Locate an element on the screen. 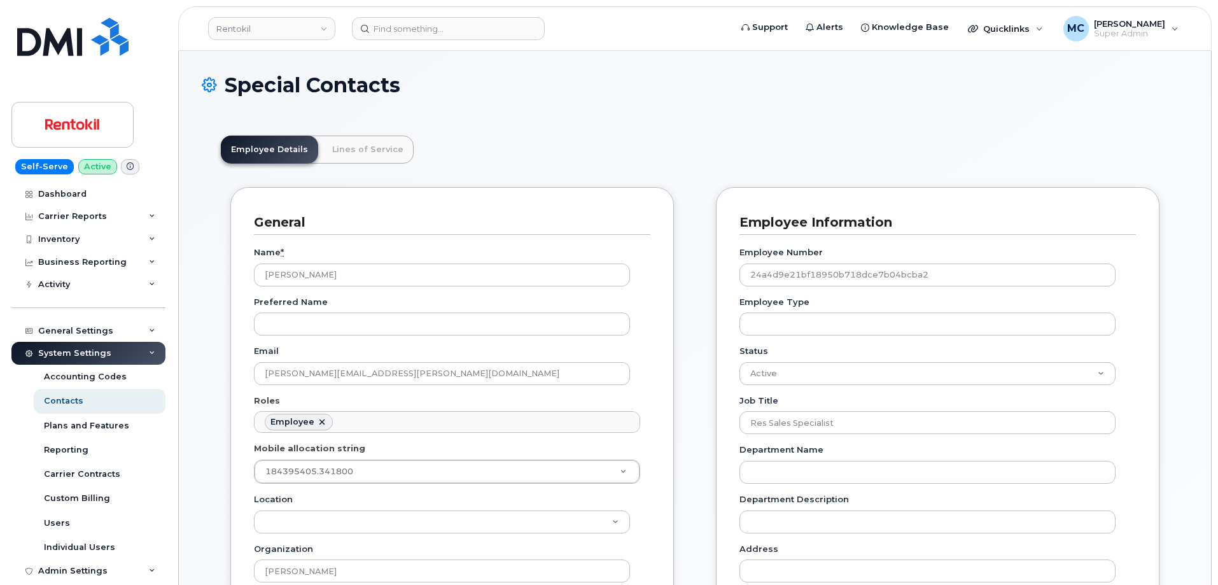  label: Employee Number is located at coordinates (781, 252).